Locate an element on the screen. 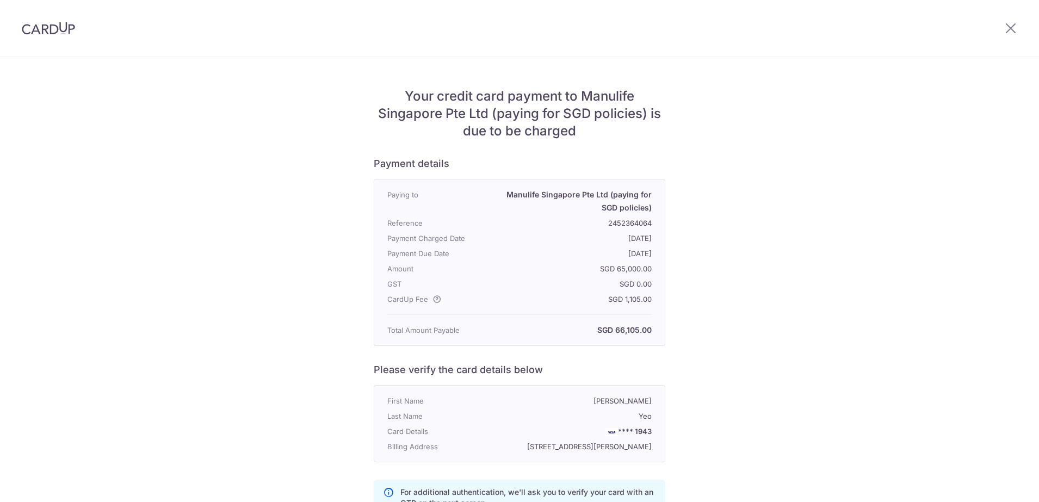 This screenshot has width=1039, height=502. p: First Name is located at coordinates (440, 401).